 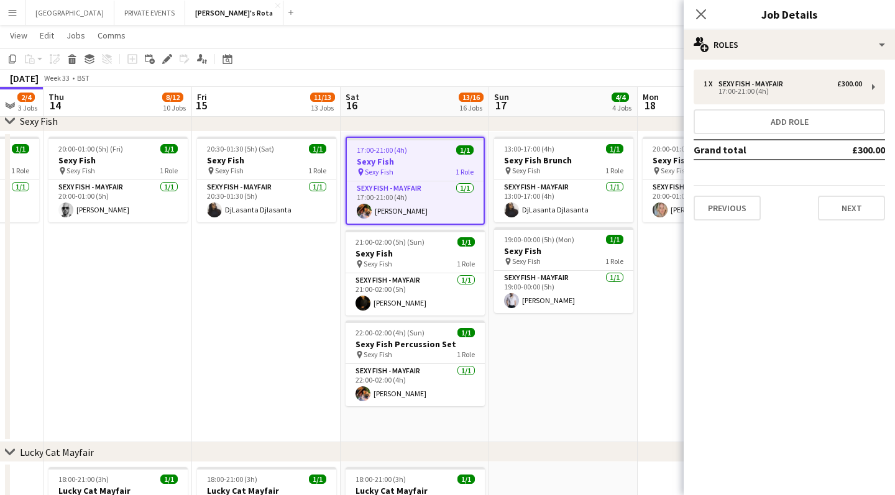 What do you see at coordinates (564, 180) in the screenshot?
I see `app-job-card: 13:00-17:00 (4h)1/1Sexy Fish Brunch Sexy Fish1 RoleSEXY FISH - MAYFAIR1/113:00-17:00 (4h)DjLasant...` at bounding box center [564, 180].